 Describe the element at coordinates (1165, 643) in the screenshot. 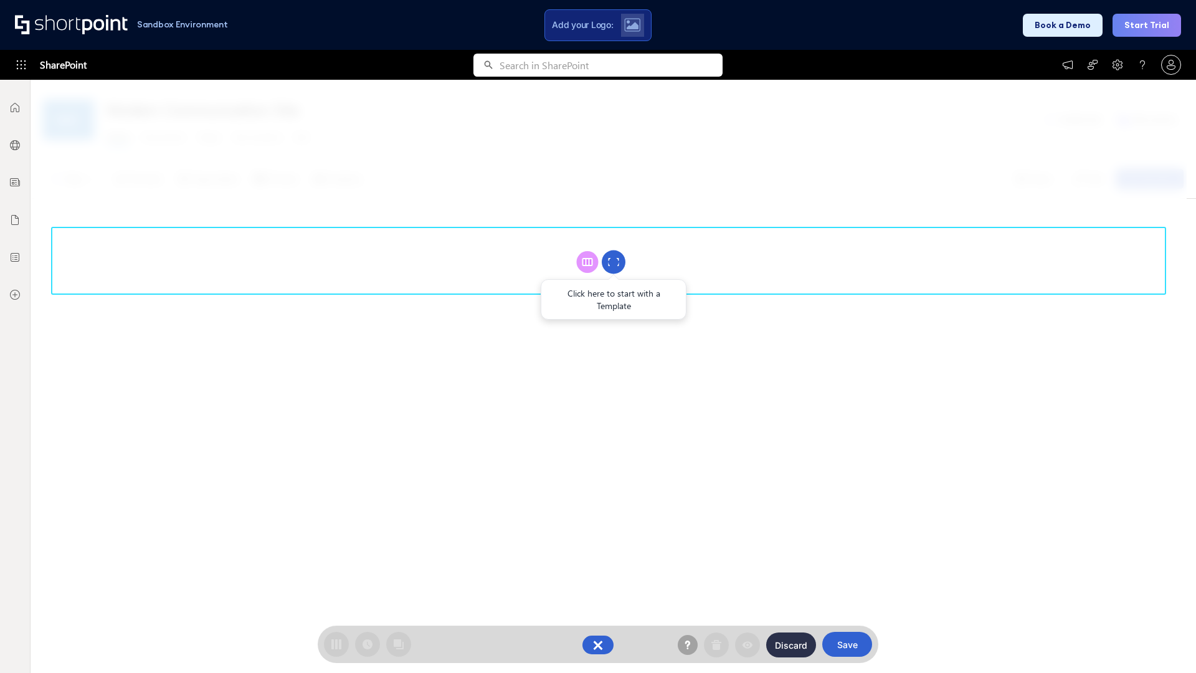

I see `div: Chat Widget` at that location.